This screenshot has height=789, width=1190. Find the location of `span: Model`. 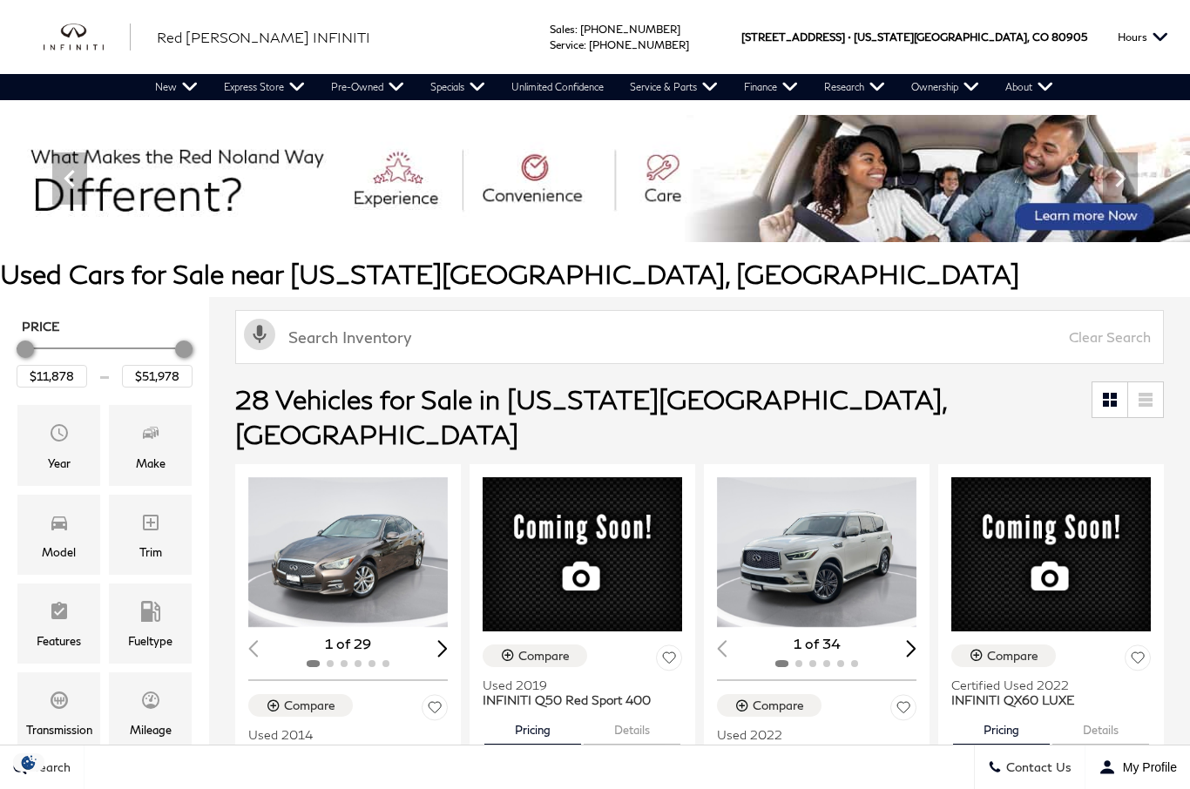

span: Model is located at coordinates (59, 525).